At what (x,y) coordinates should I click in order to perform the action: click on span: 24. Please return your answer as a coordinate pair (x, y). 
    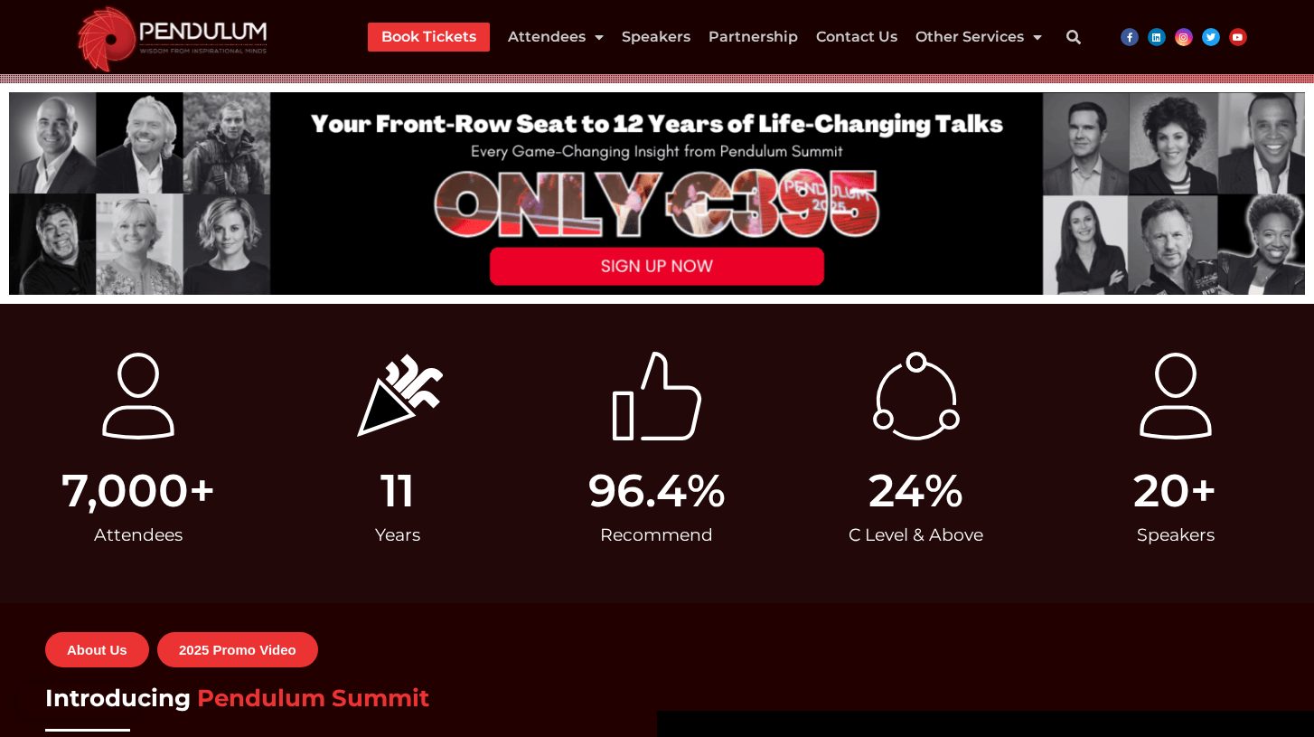
    Looking at the image, I should click on (897, 491).